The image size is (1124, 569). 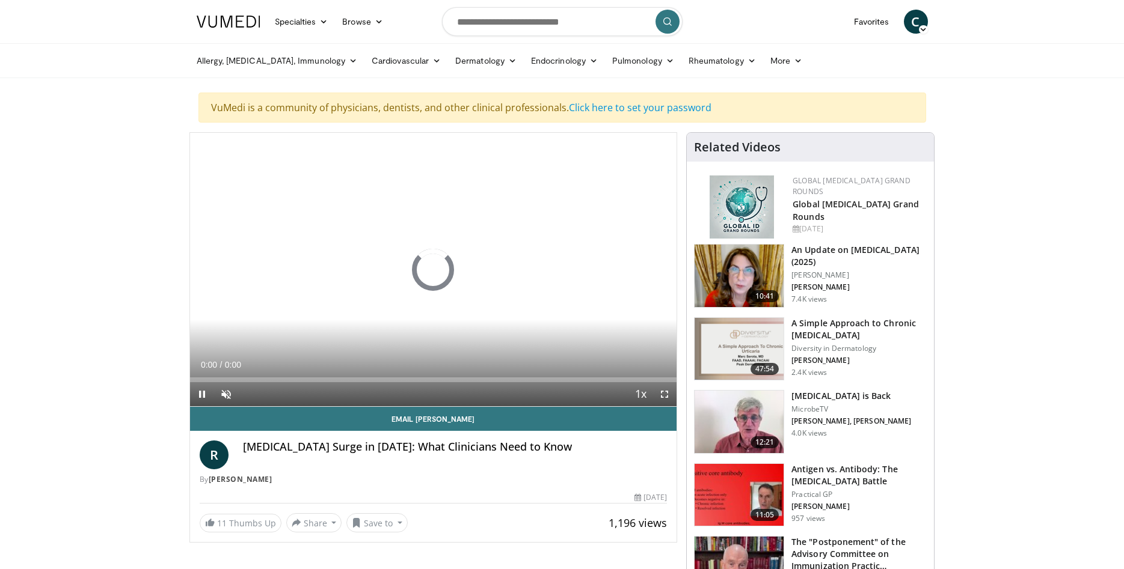 I want to click on button: Share, so click(x=314, y=523).